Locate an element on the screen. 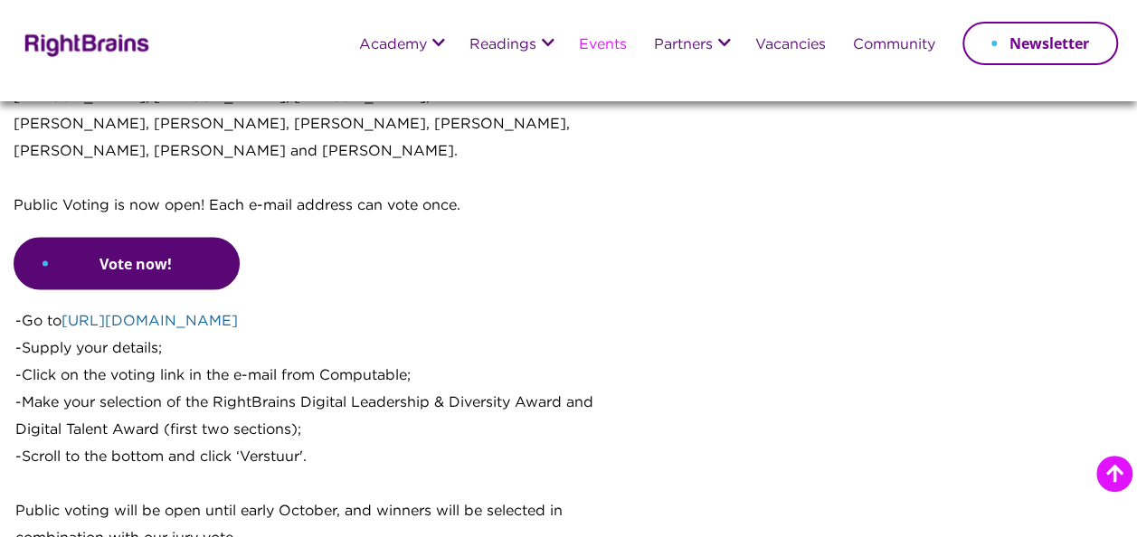  a: Readings is located at coordinates (503, 45).